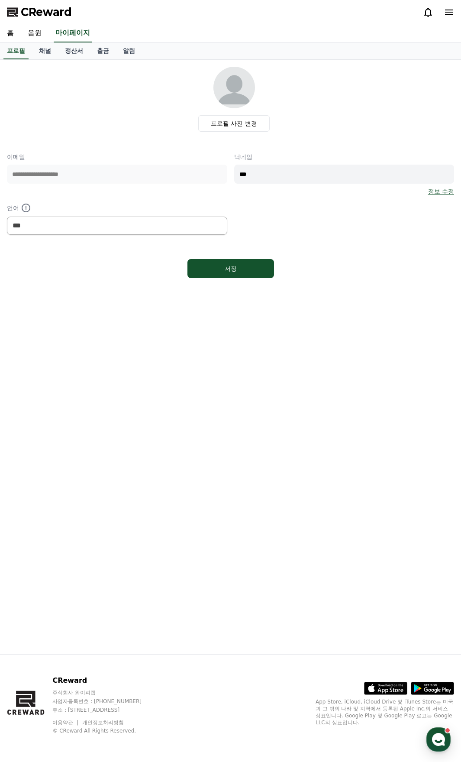 This screenshot has height=762, width=461. What do you see at coordinates (105, 680) in the screenshot?
I see `p: CReward` at bounding box center [105, 680].